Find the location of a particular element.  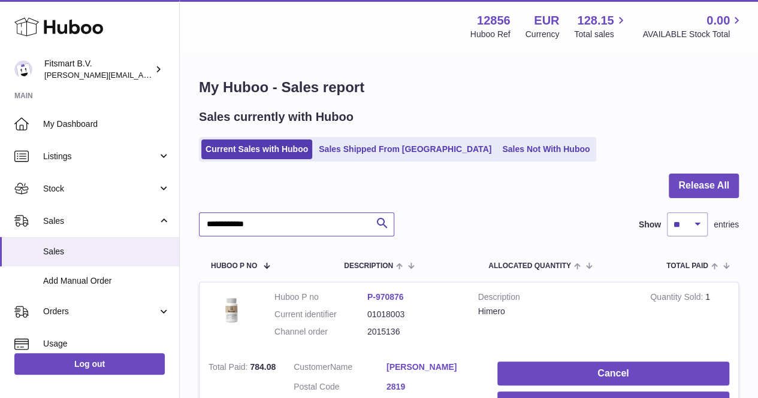

dt: Huboo P no is located at coordinates (320, 297).